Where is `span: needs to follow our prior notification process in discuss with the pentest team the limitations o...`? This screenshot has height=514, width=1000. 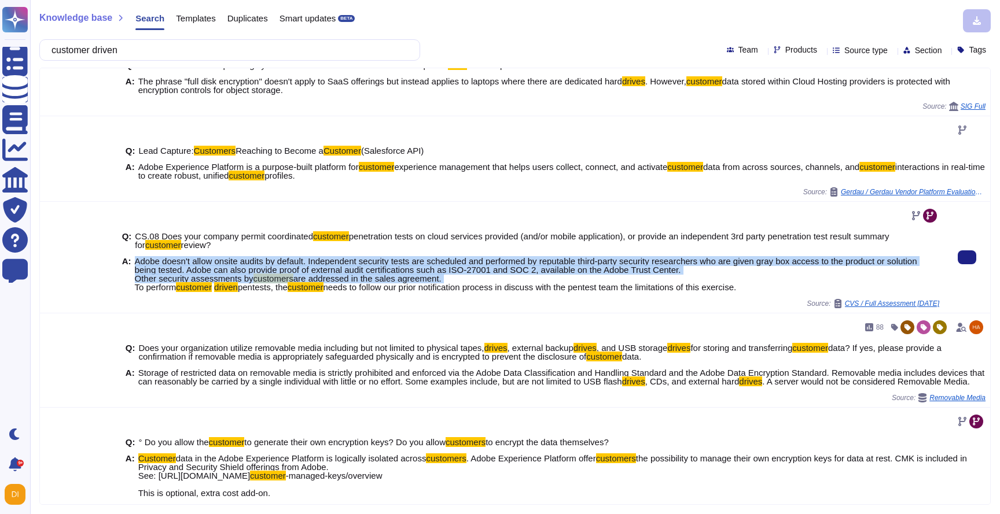
span: needs to follow our prior notification process in discuss with the pentest team the limitations o... is located at coordinates (530, 287).